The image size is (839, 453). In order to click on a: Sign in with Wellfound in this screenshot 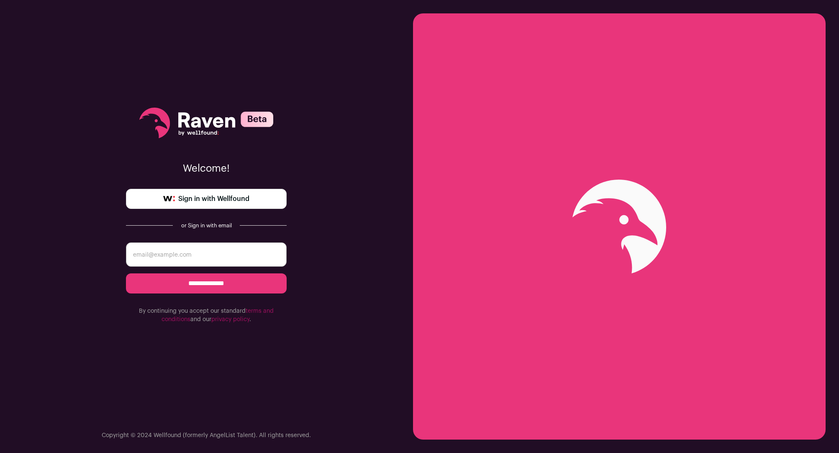, I will do `click(206, 199)`.